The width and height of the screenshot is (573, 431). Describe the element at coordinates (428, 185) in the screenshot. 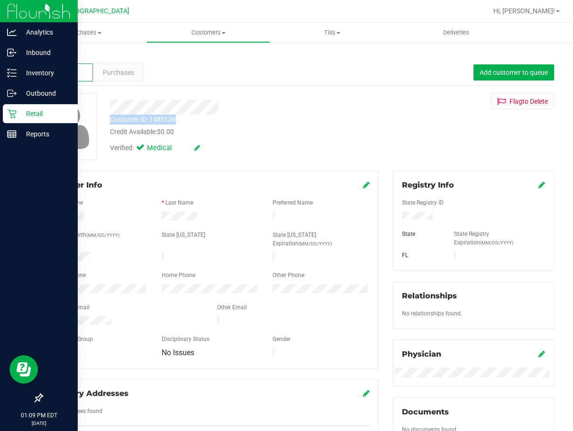

I see `span: Registry Info` at that location.